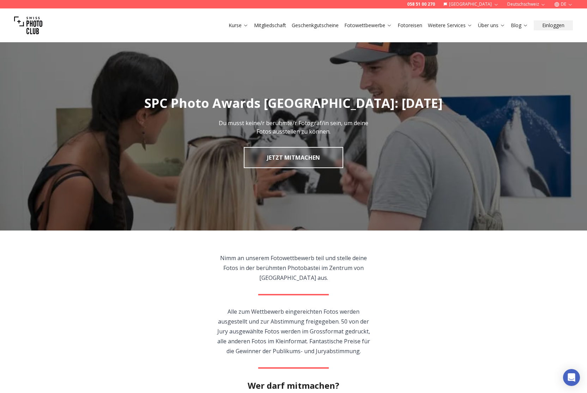 This screenshot has height=393, width=587. I want to click on button: Fotowettbewerbe, so click(368, 25).